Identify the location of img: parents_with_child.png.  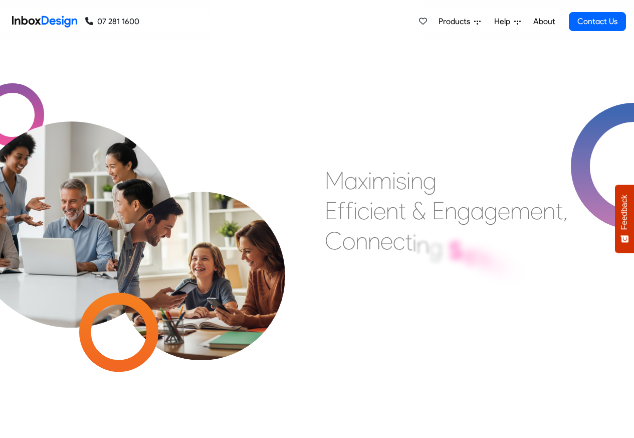
(201, 255).